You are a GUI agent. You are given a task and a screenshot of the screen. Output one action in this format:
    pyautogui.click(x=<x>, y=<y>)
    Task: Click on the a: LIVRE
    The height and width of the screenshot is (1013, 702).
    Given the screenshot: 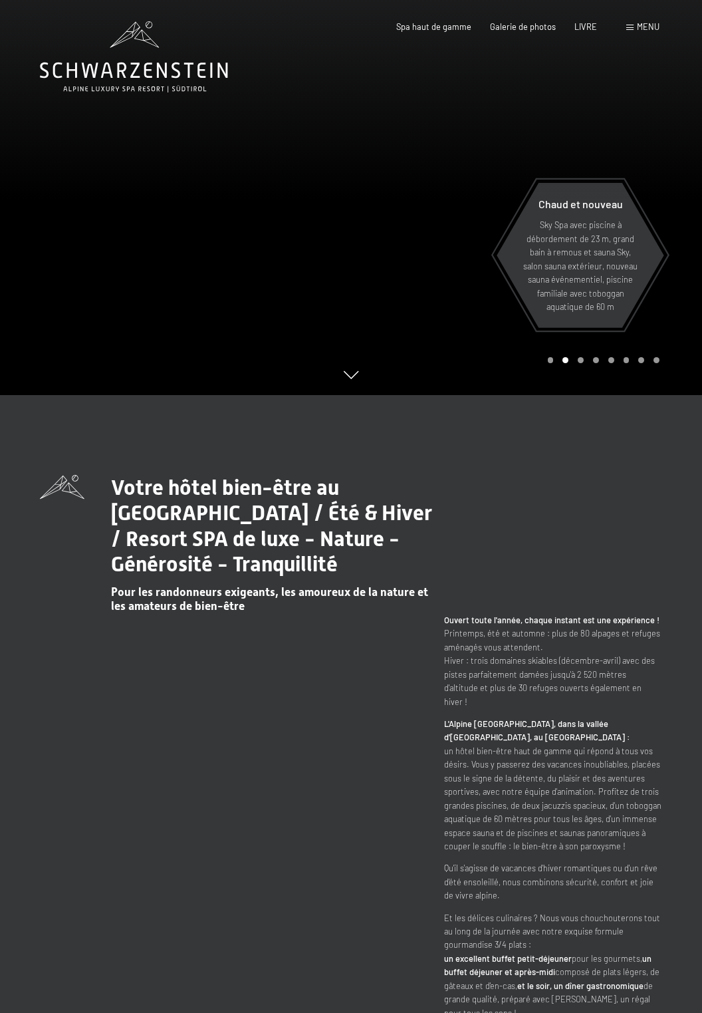 What is the action you would take?
    pyautogui.click(x=586, y=27)
    